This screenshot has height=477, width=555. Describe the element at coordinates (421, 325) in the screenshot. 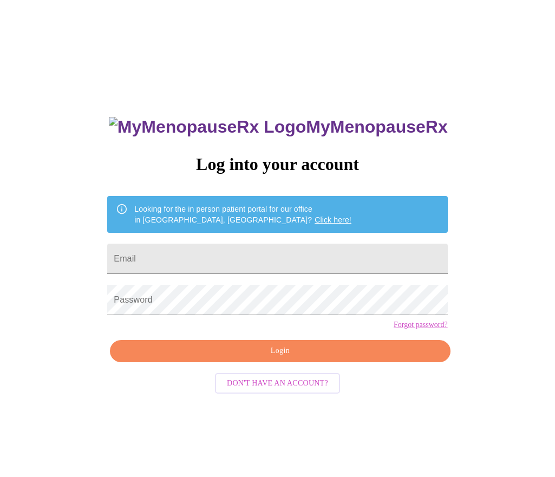

I see `a: Forgot password?` at that location.